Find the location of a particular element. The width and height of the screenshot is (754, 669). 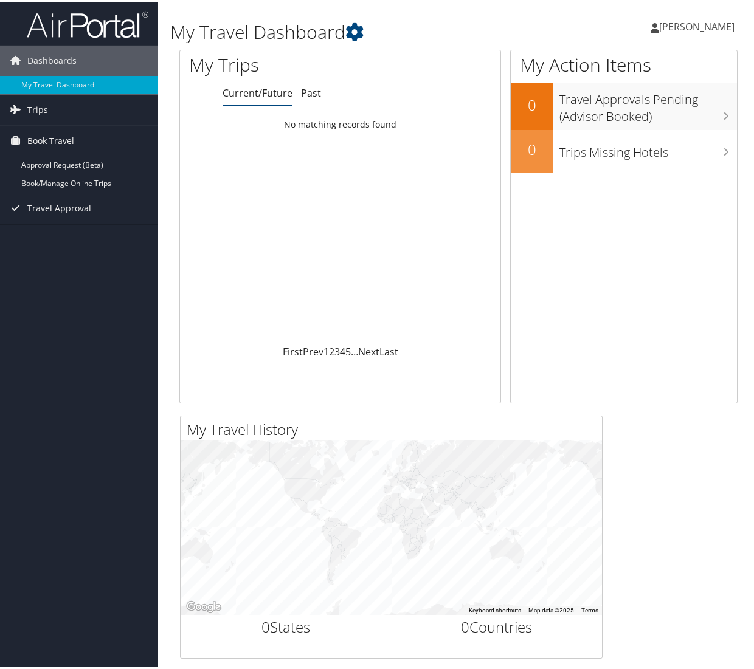

button: Keyboard shortcuts is located at coordinates (495, 608).